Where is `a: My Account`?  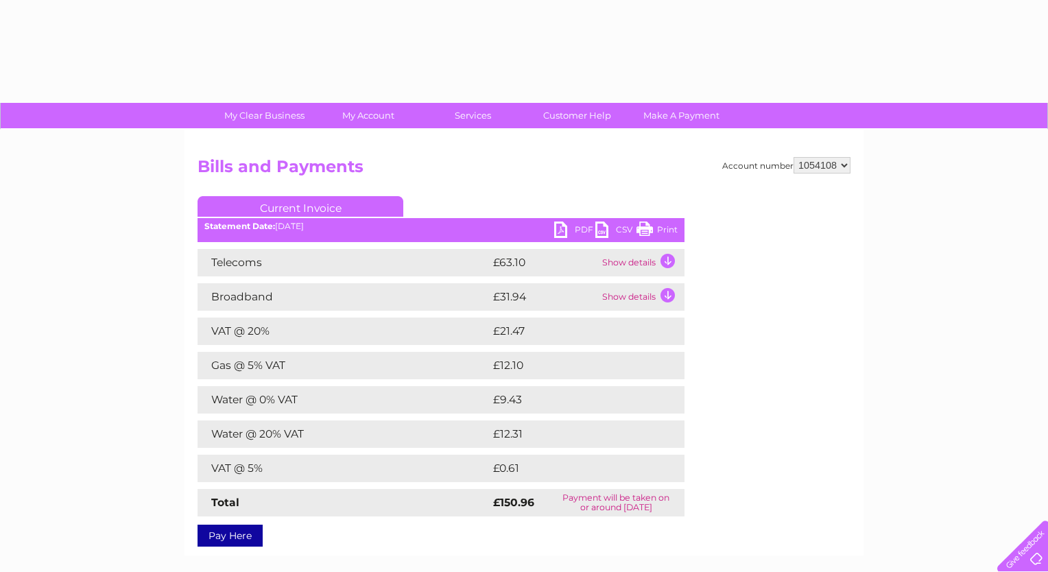
a: My Account is located at coordinates (368, 115).